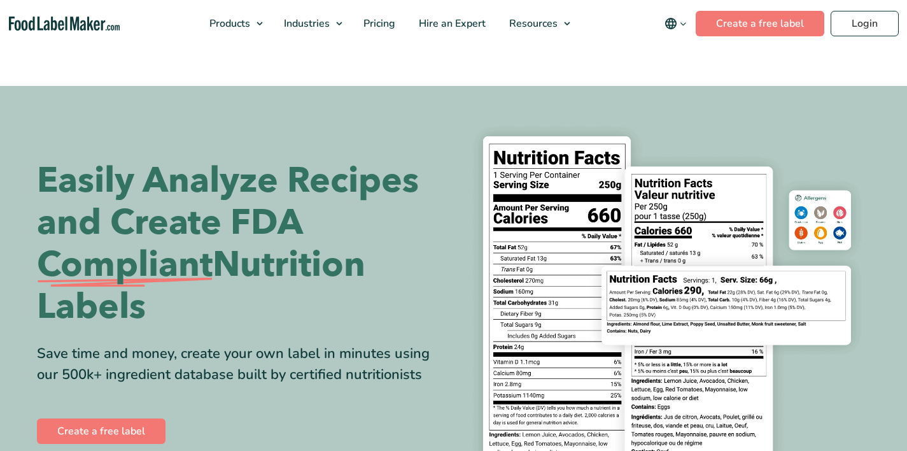  Describe the element at coordinates (451, 24) in the screenshot. I see `span: Hire an Expert` at that location.